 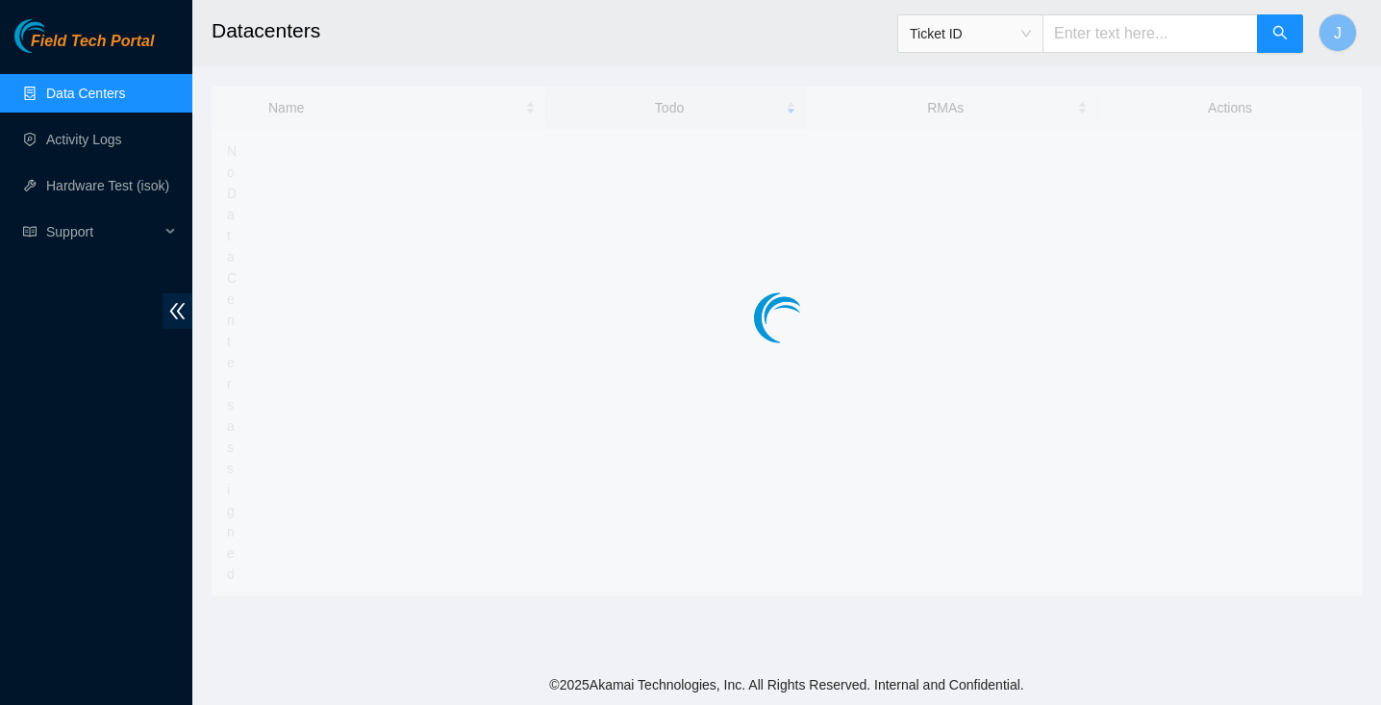 What do you see at coordinates (1338, 33) in the screenshot?
I see `span: J` at bounding box center [1338, 33].